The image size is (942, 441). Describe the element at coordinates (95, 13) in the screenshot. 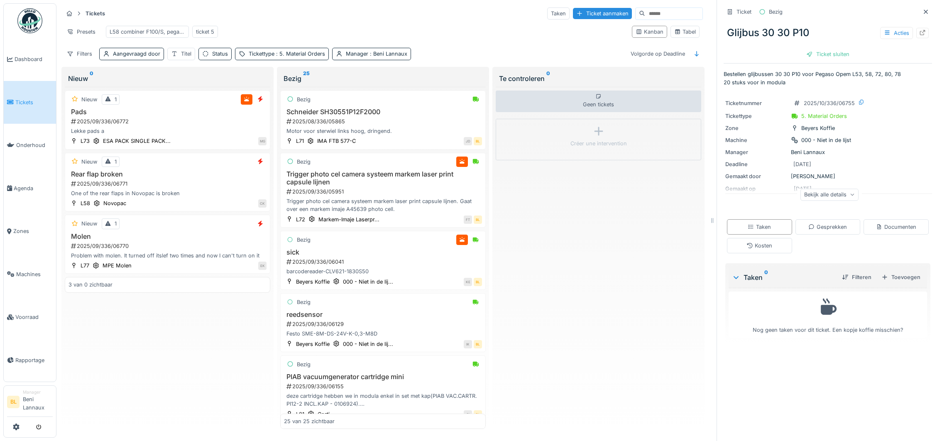

I see `strong: Tickets` at that location.